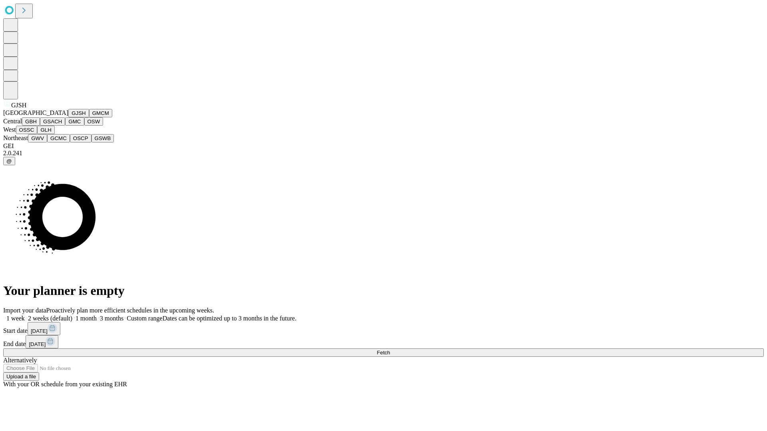  What do you see at coordinates (19, 105) in the screenshot?
I see `span: GJSH` at bounding box center [19, 105].